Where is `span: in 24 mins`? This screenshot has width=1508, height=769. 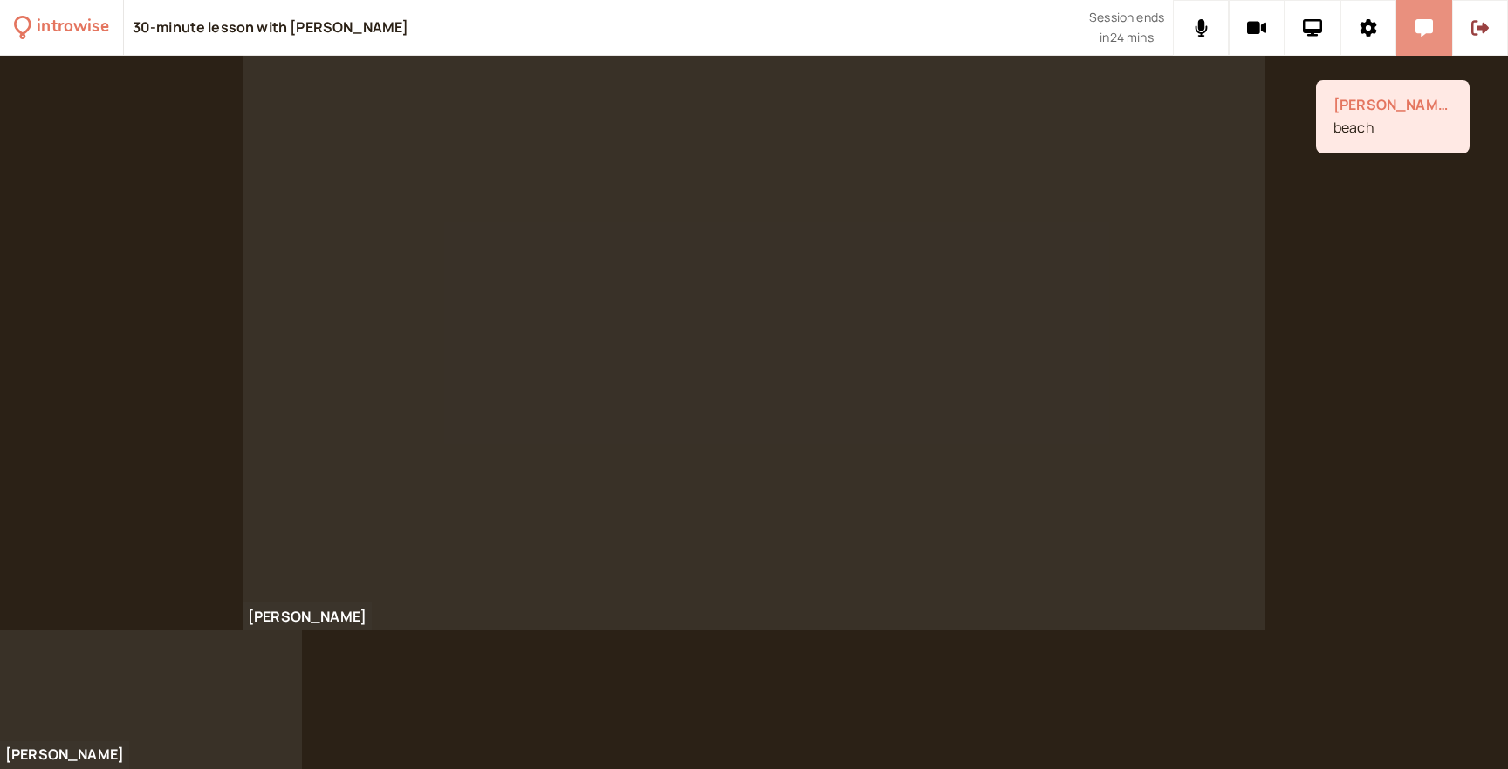 span: in 24 mins is located at coordinates (1125, 38).